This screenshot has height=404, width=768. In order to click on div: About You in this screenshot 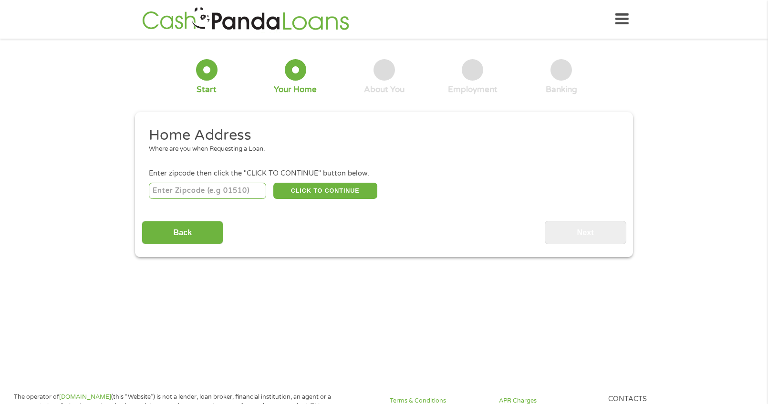, I will do `click(384, 90)`.